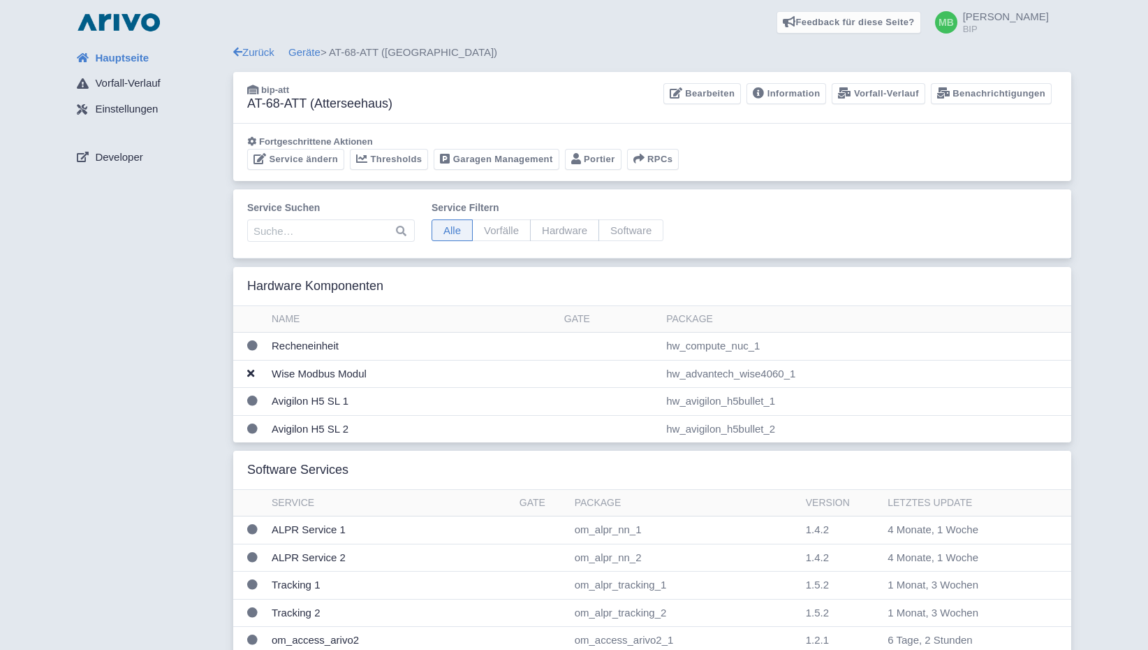 Image resolution: width=1148 pixels, height=650 pixels. Describe the element at coordinates (787, 94) in the screenshot. I see `a: Information` at that location.